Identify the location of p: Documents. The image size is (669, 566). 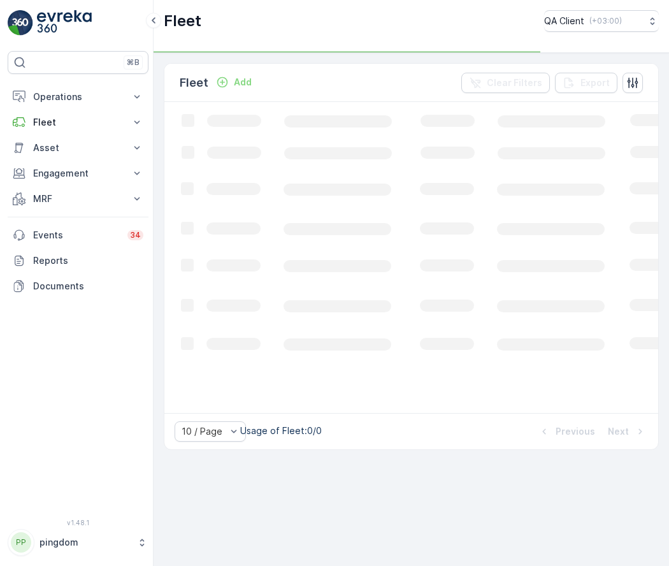
(88, 286).